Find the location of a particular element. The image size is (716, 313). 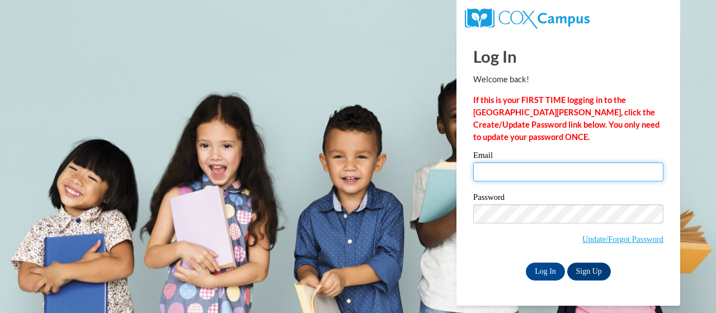

img: COX Campus is located at coordinates (527, 18).